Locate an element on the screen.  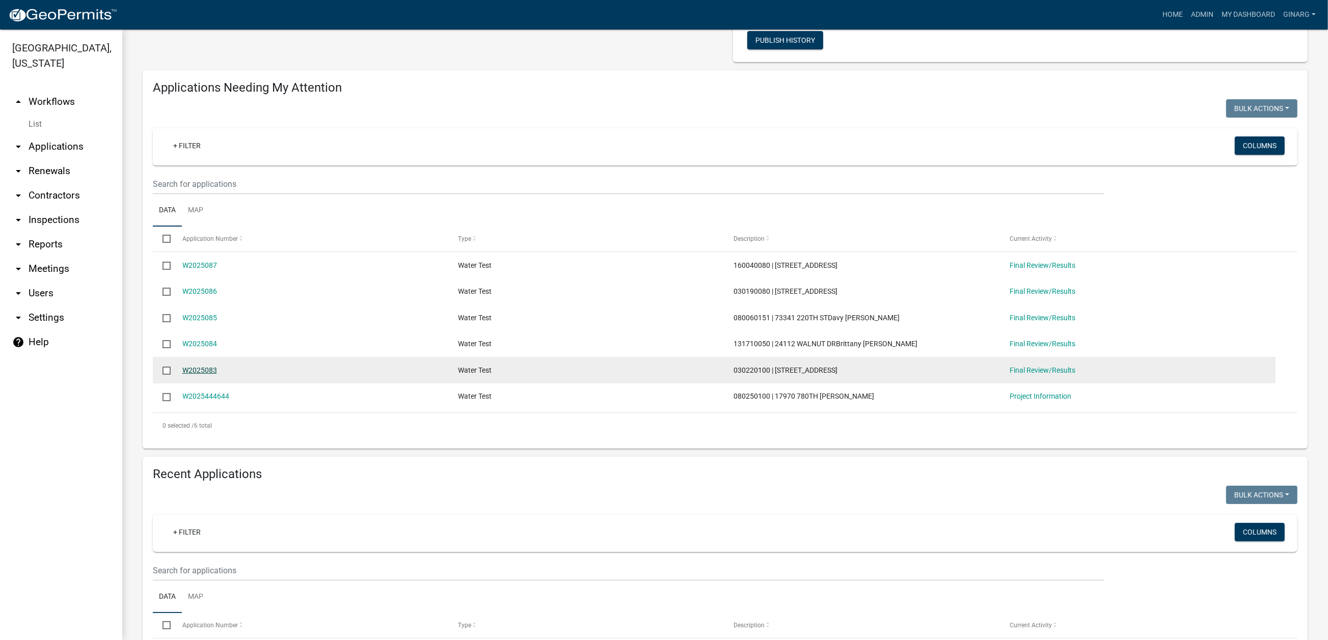
div: 6 total is located at coordinates (725, 426).